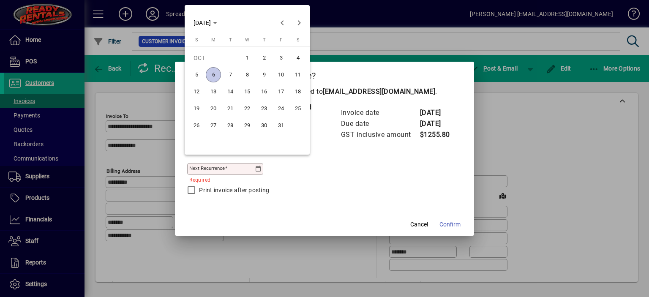 This screenshot has height=297, width=649. I want to click on button: Thu Oct 30 2025, so click(264, 126).